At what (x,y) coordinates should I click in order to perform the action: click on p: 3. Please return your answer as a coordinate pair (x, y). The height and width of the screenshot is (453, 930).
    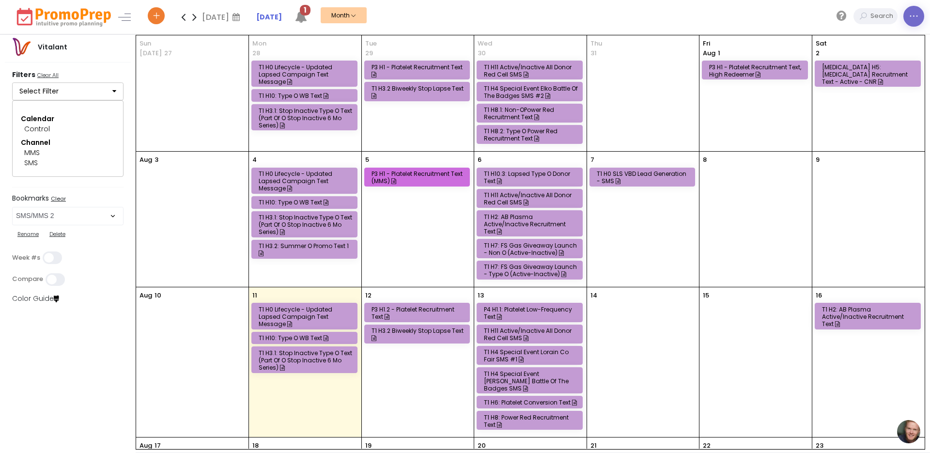
    Looking at the image, I should click on (156, 160).